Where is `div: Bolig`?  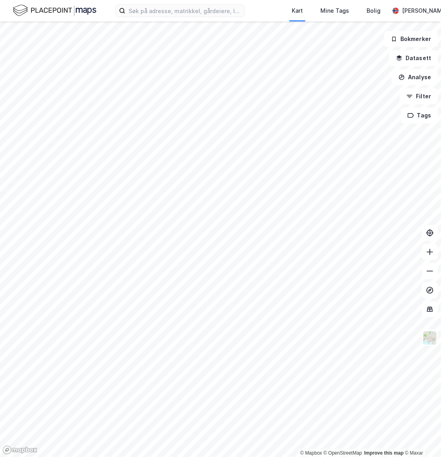
div: Bolig is located at coordinates (374, 11).